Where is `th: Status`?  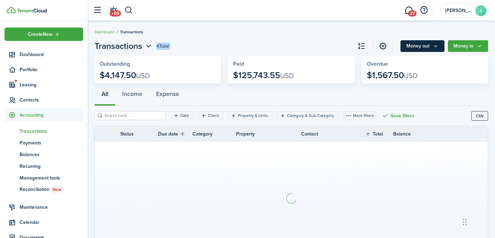 th: Status is located at coordinates (139, 134).